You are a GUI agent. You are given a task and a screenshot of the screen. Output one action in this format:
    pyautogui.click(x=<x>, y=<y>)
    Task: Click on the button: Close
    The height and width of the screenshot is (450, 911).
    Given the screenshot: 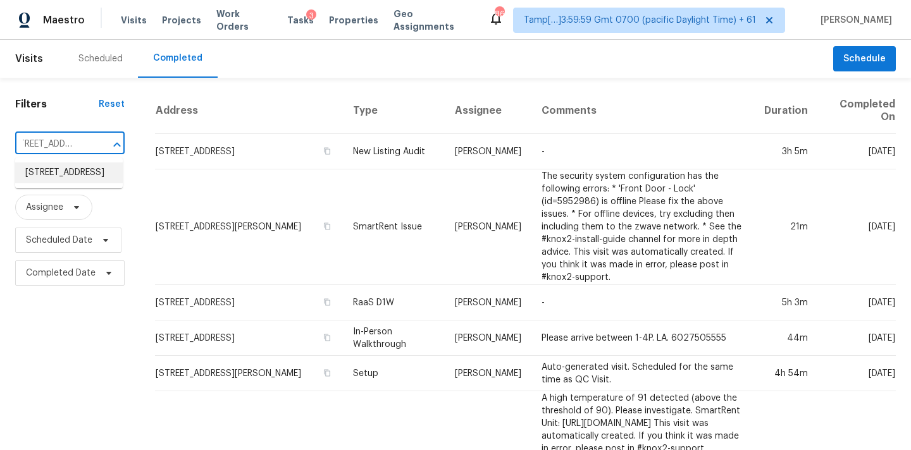 What is the action you would take?
    pyautogui.click(x=117, y=145)
    